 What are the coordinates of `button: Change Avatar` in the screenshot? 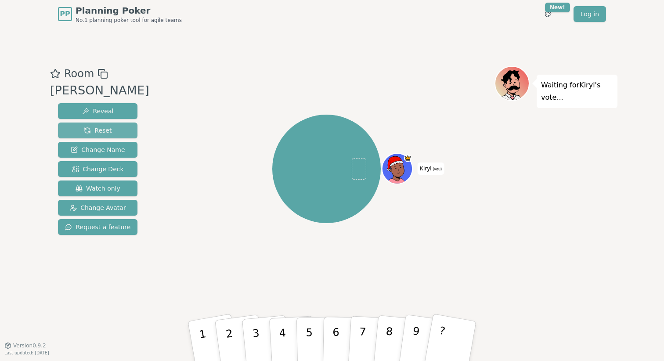 It's located at (97, 208).